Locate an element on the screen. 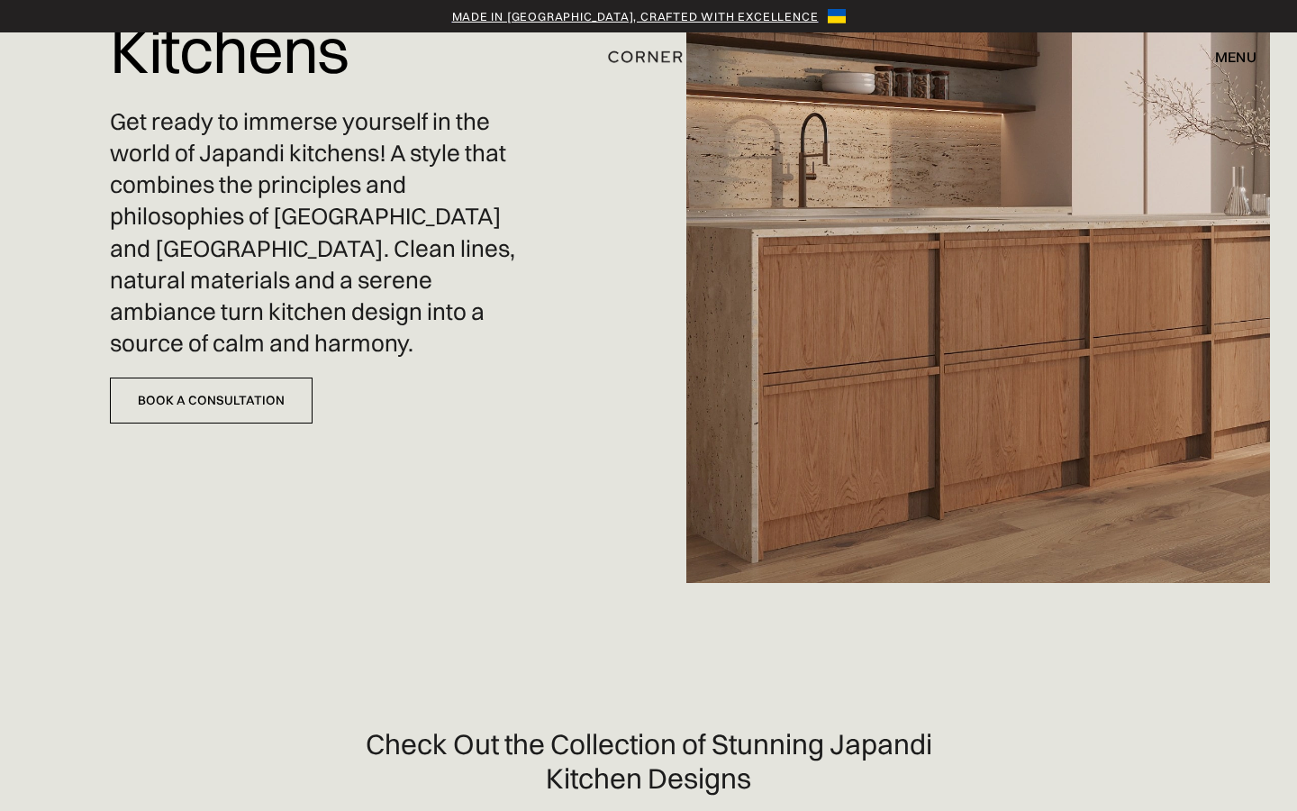 This screenshot has height=811, width=1297. a: Book a Consultation is located at coordinates (211, 400).